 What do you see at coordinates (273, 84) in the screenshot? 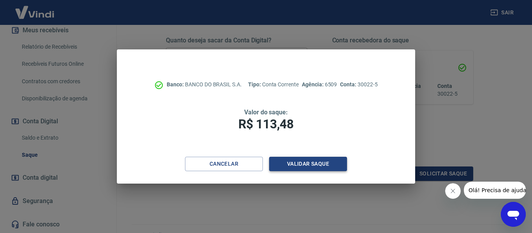
I see `p: Conta Corrente` at bounding box center [273, 84].